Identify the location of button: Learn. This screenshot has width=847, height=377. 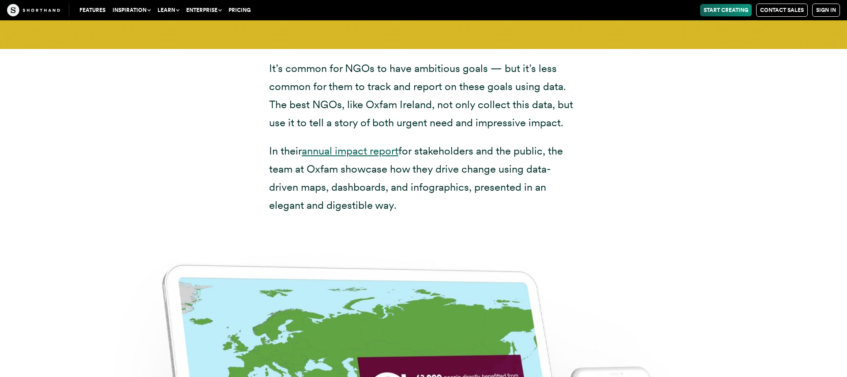
(168, 10).